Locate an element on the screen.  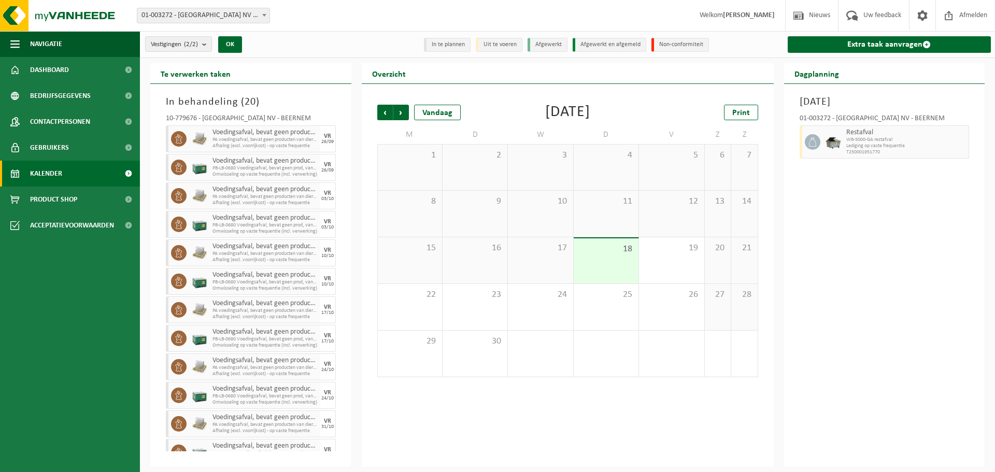
span: Acceptatievoorwaarden is located at coordinates (72, 225).